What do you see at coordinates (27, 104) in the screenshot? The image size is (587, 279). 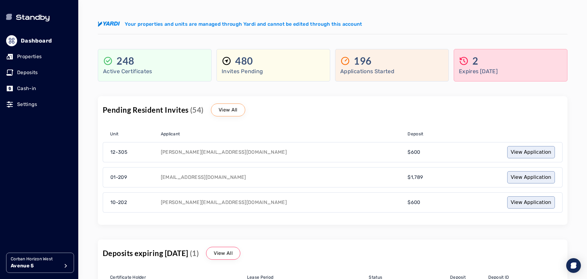 I see `p: Settings` at bounding box center [27, 104].